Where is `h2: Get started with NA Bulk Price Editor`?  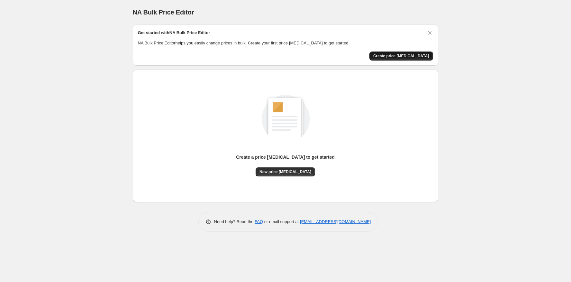 h2: Get started with NA Bulk Price Editor is located at coordinates (174, 33).